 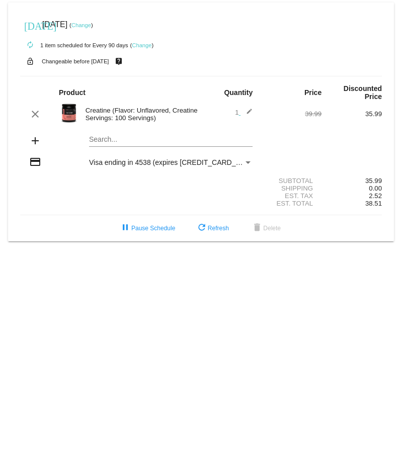 What do you see at coordinates (243, 112) in the screenshot?
I see `span: 1` at bounding box center [243, 112].